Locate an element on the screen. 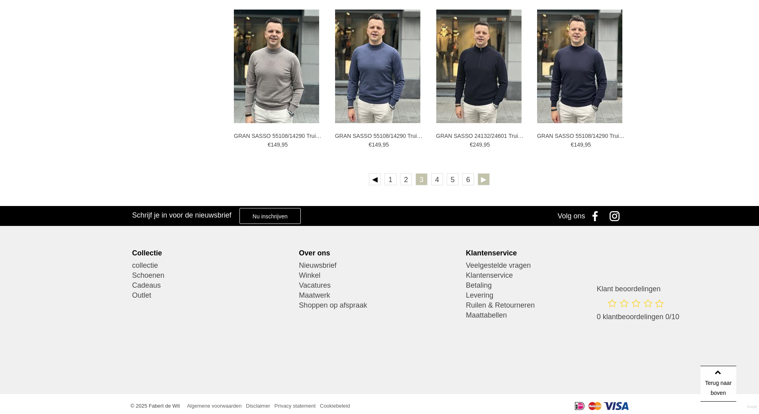 The image size is (759, 414). a: Cadeaus is located at coordinates (213, 285).